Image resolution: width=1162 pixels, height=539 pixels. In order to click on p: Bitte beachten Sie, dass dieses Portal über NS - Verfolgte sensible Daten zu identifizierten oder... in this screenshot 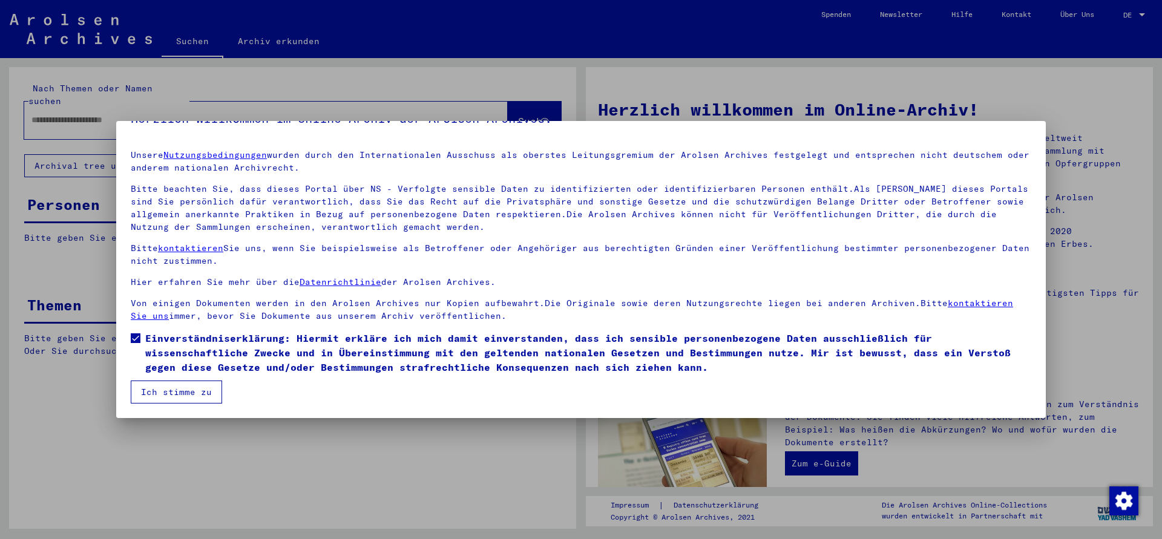, I will do `click(581, 208)`.